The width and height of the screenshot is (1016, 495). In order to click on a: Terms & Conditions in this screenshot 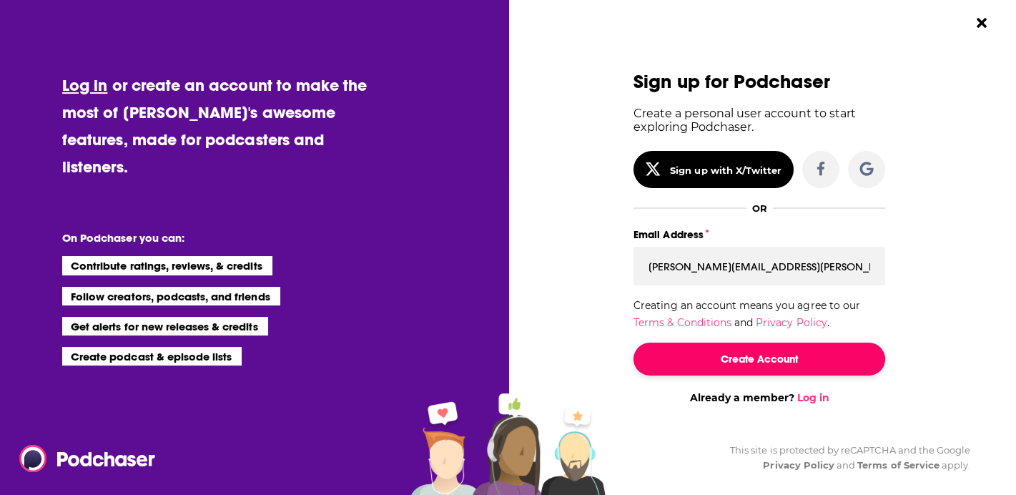, I will do `click(682, 322)`.